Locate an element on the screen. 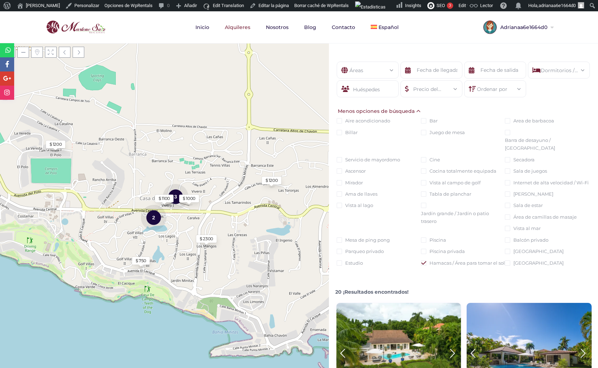 The width and height of the screenshot is (598, 368). div: Áreas is located at coordinates (368, 68).